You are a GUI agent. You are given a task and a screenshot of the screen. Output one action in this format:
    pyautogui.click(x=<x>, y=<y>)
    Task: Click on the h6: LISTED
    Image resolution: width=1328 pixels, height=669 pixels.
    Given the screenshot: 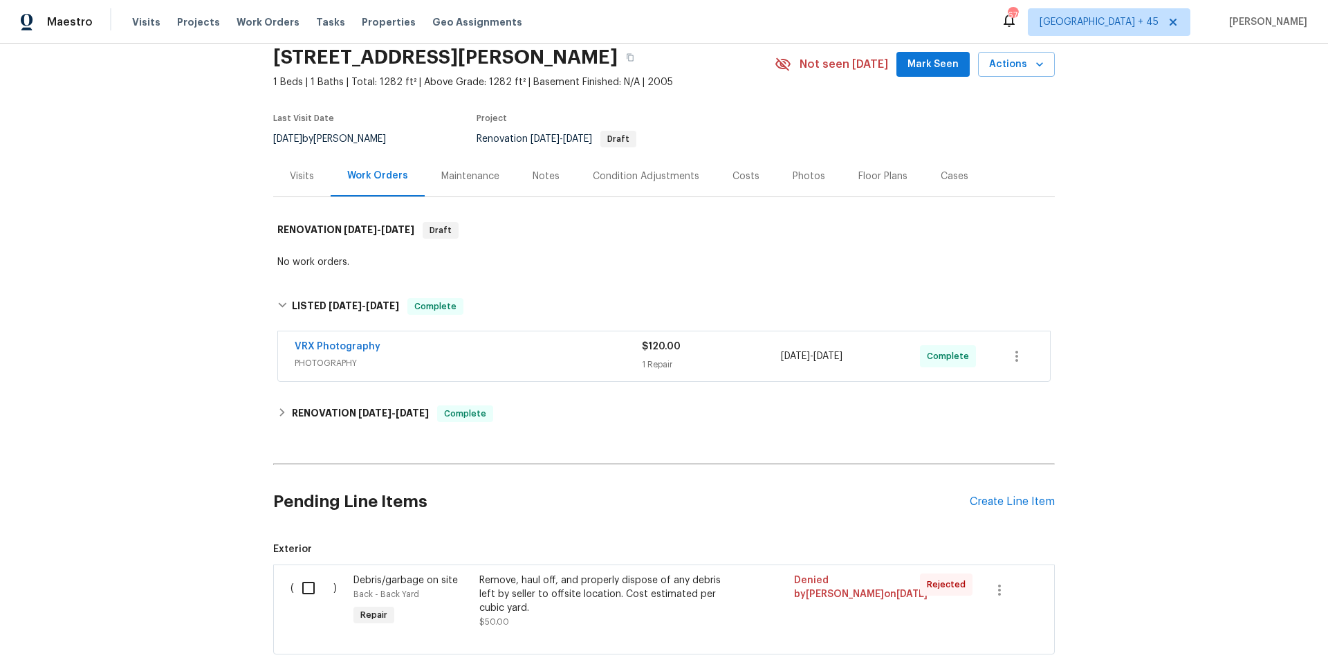 What is the action you would take?
    pyautogui.click(x=345, y=306)
    